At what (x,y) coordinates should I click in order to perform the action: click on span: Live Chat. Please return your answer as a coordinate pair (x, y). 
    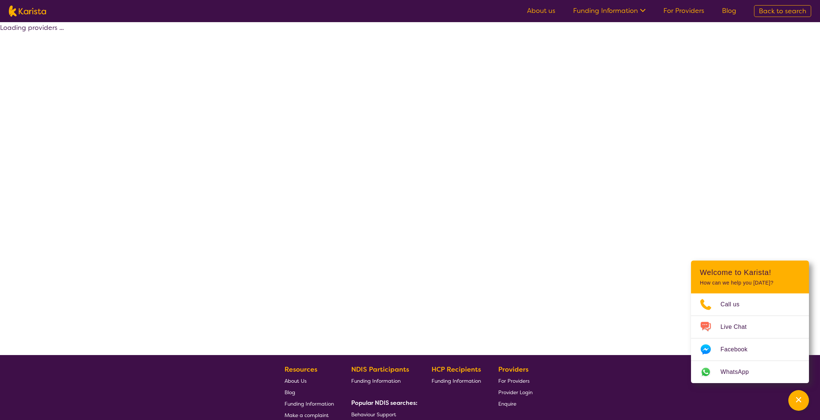
    Looking at the image, I should click on (738, 327).